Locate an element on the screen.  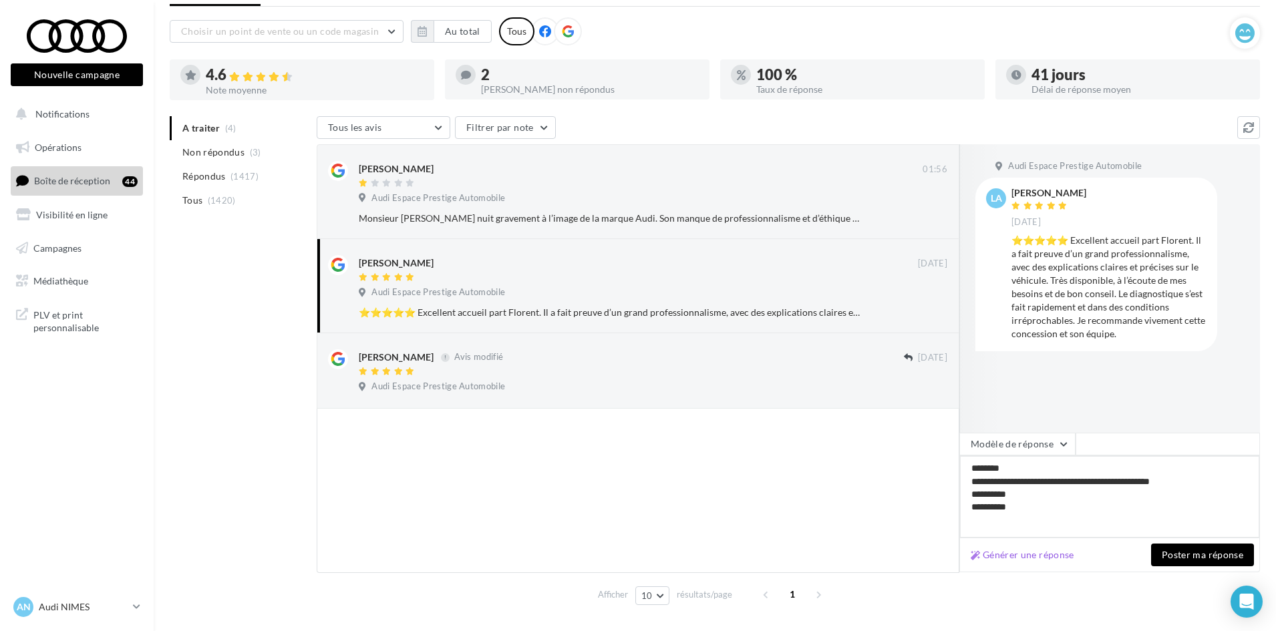
div: 41 jours is located at coordinates (1140, 75).